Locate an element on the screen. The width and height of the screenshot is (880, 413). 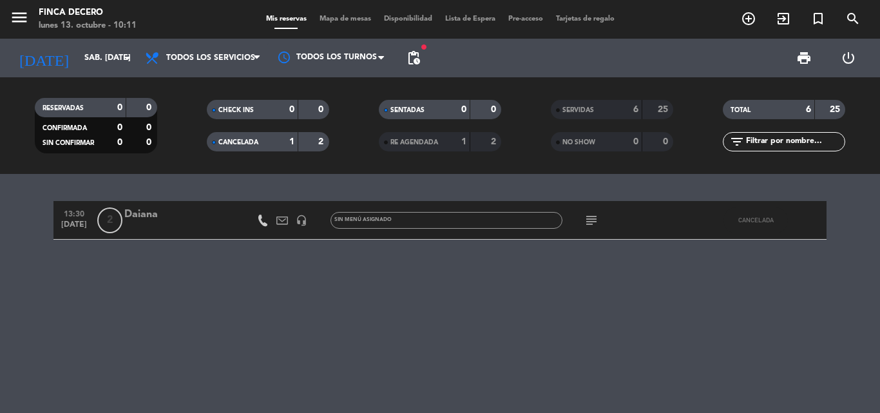
input: Filtrar por nombre... is located at coordinates (794, 142).